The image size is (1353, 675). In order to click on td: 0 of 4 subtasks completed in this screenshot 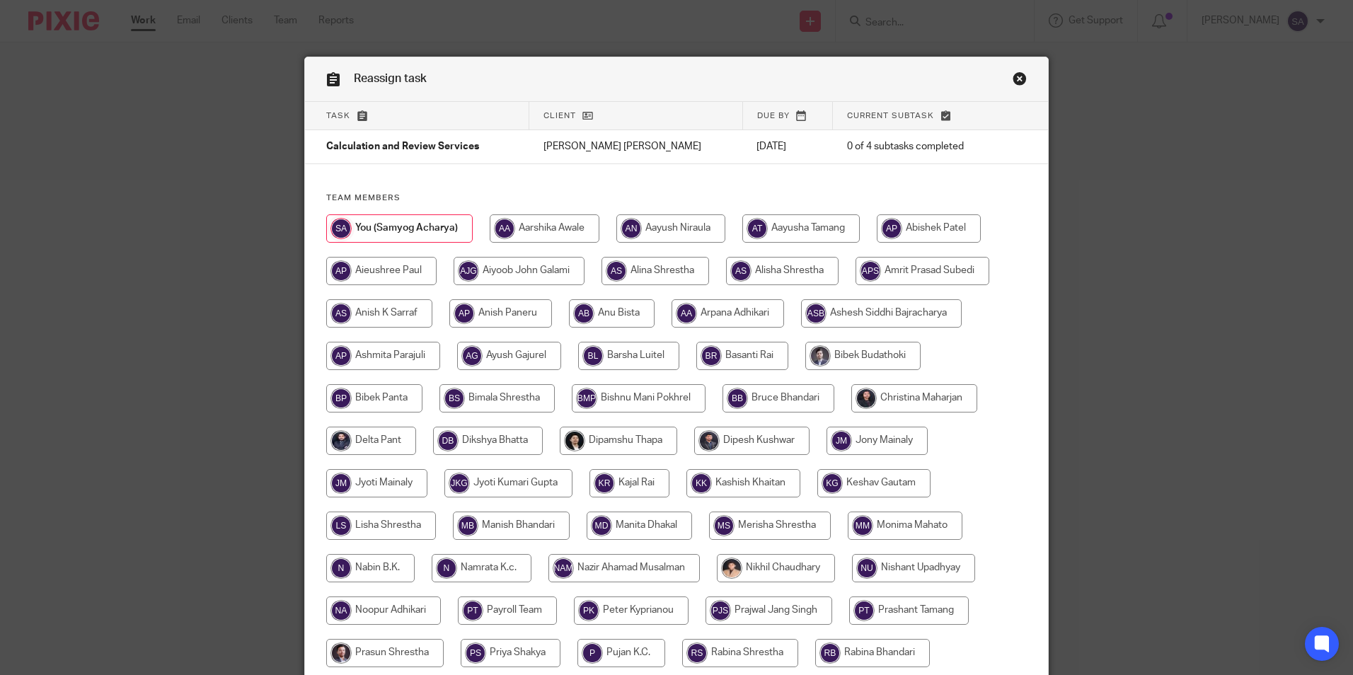, I will do `click(916, 147)`.